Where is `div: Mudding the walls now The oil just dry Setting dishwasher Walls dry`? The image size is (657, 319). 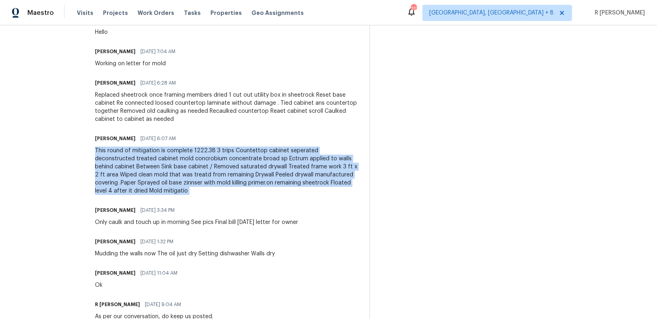
div: Mudding the walls now The oil just dry Setting dishwasher Walls dry is located at coordinates (185, 253).